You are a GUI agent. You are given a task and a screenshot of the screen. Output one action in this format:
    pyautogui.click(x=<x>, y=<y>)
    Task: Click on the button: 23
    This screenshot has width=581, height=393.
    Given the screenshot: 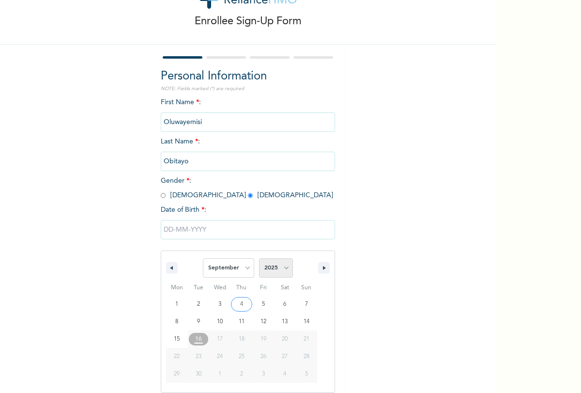 What is the action you would take?
    pyautogui.click(x=199, y=357)
    